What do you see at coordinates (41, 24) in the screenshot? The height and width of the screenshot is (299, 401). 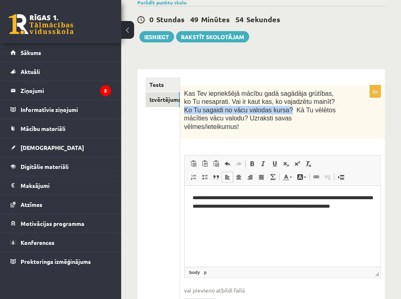 I see `a: Rīgas 1. Tālmācības vidusskola` at bounding box center [41, 24].